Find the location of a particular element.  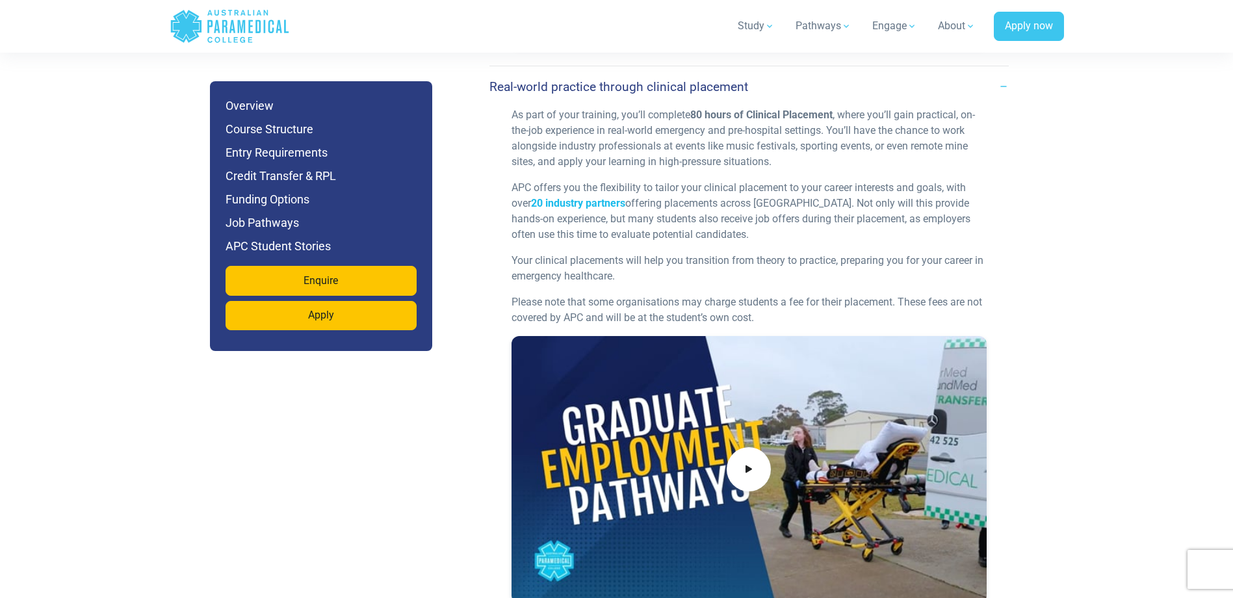

a: Real-world practice through clinical placement is located at coordinates (749, 86).